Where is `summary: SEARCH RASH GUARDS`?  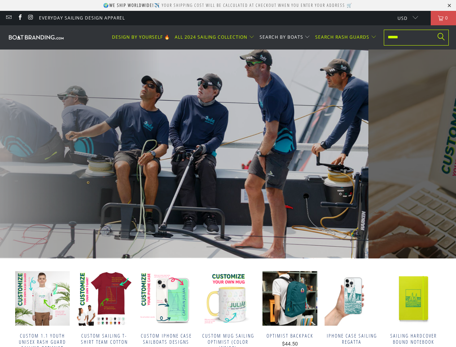 summary: SEARCH RASH GUARDS is located at coordinates (346, 37).